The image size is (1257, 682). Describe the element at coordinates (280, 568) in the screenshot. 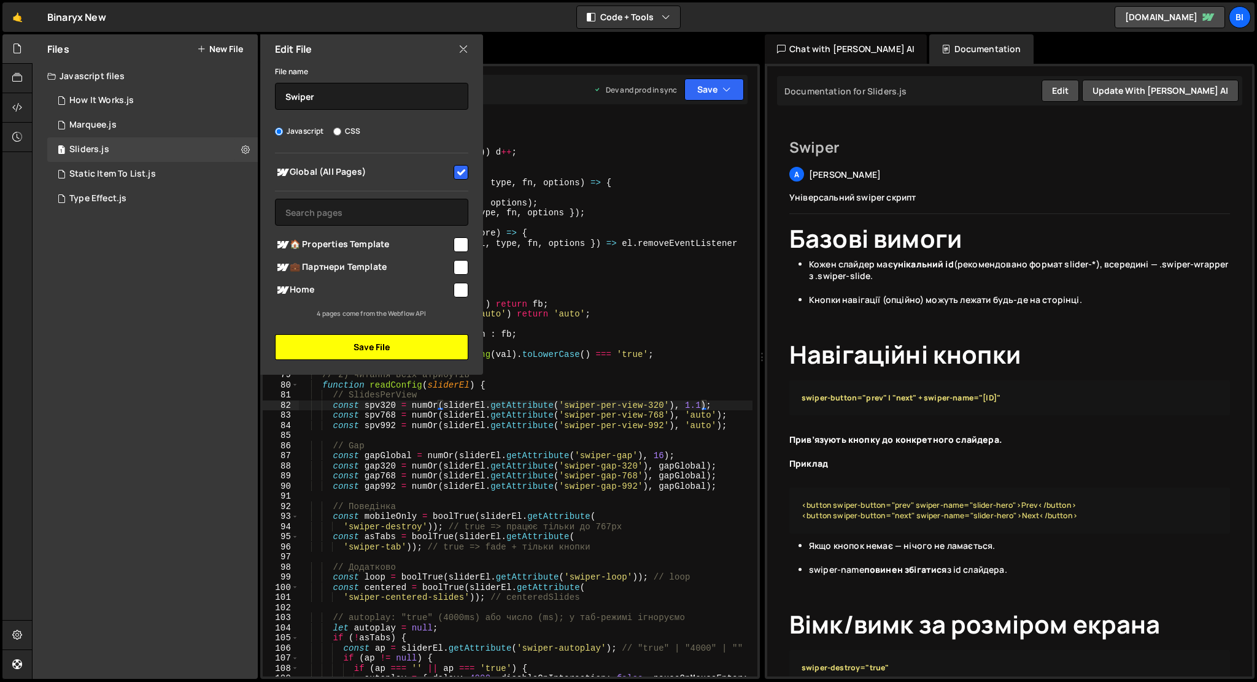

I see `div: 98` at that location.